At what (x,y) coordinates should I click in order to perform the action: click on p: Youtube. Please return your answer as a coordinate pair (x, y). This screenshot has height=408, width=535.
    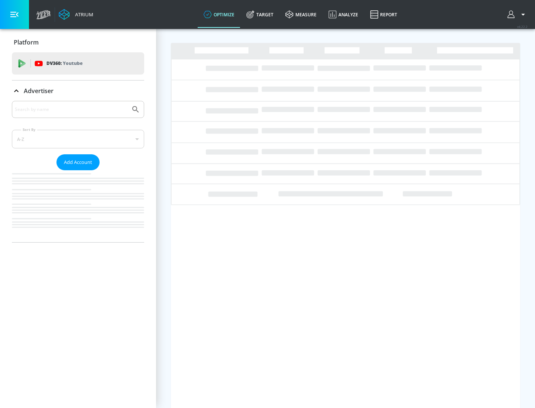
    Looking at the image, I should click on (72, 63).